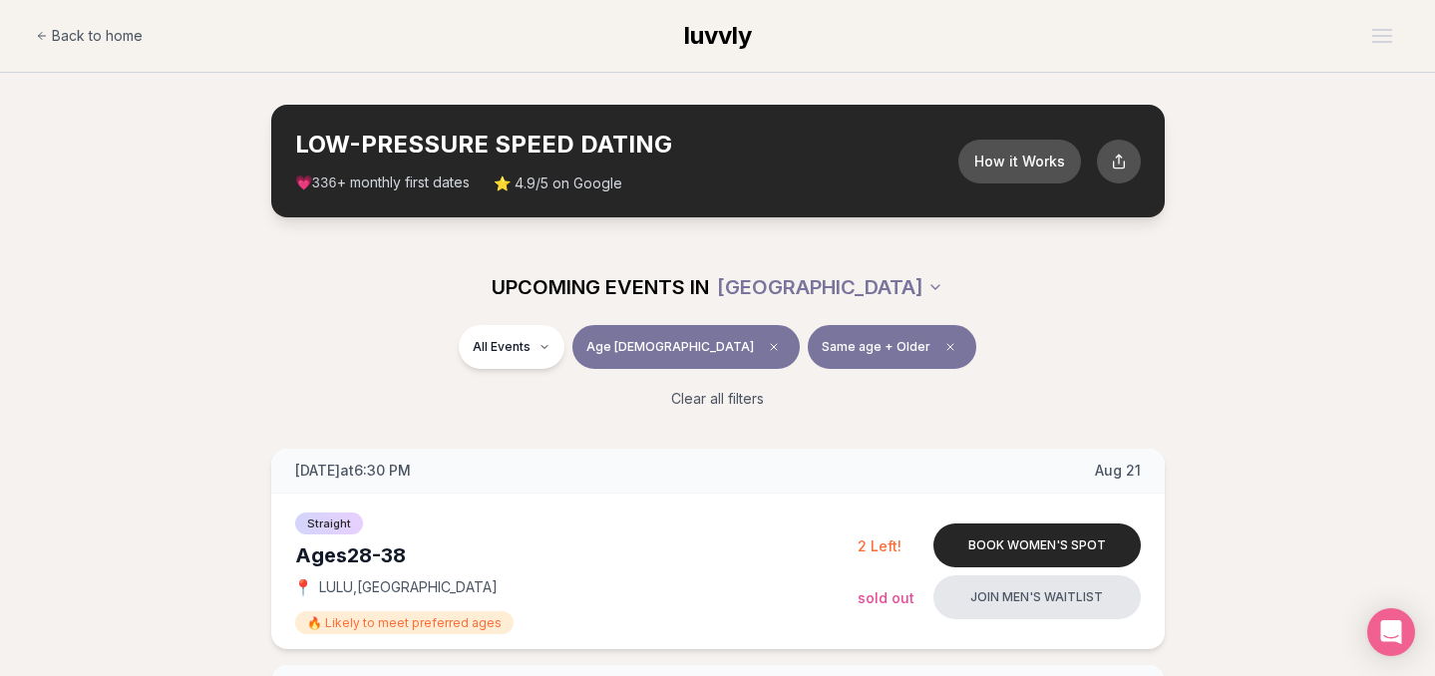  What do you see at coordinates (329, 524) in the screenshot?
I see `span: Straight` at bounding box center [329, 524].